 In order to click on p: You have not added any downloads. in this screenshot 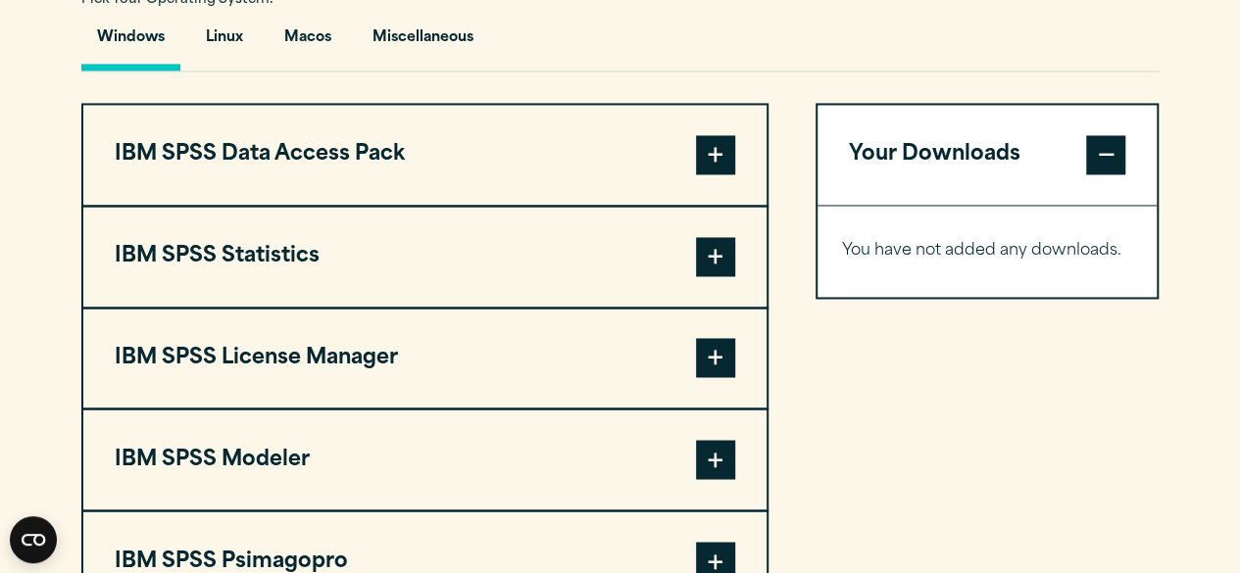, I will do `click(987, 251)`.